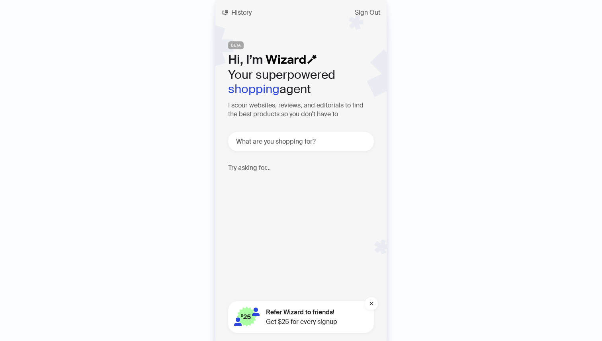  I want to click on span: Sign Out, so click(368, 13).